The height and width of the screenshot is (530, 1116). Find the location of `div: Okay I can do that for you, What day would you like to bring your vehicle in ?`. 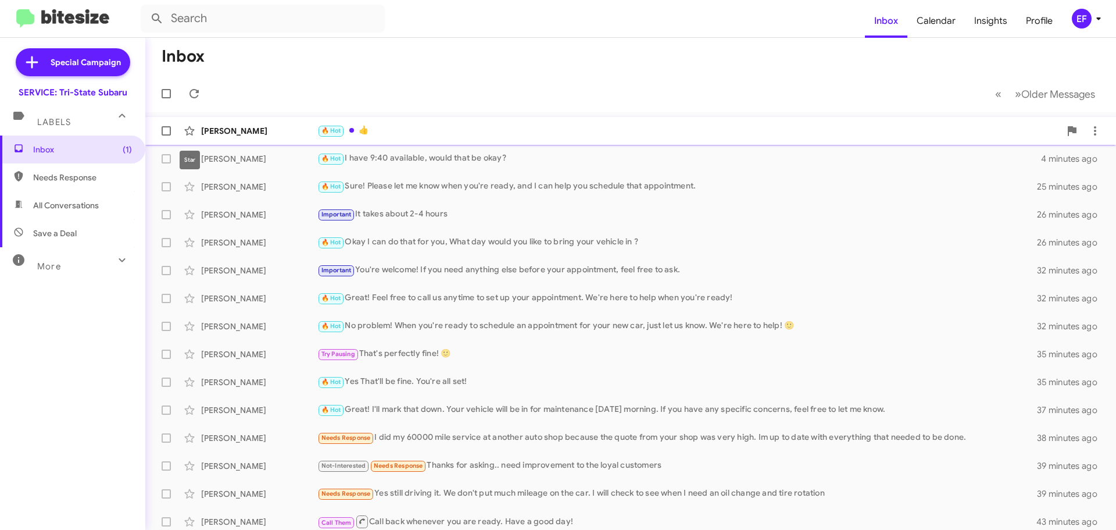

div: Okay I can do that for you, What day would you like to bring your vehicle in ? is located at coordinates (677, 242).